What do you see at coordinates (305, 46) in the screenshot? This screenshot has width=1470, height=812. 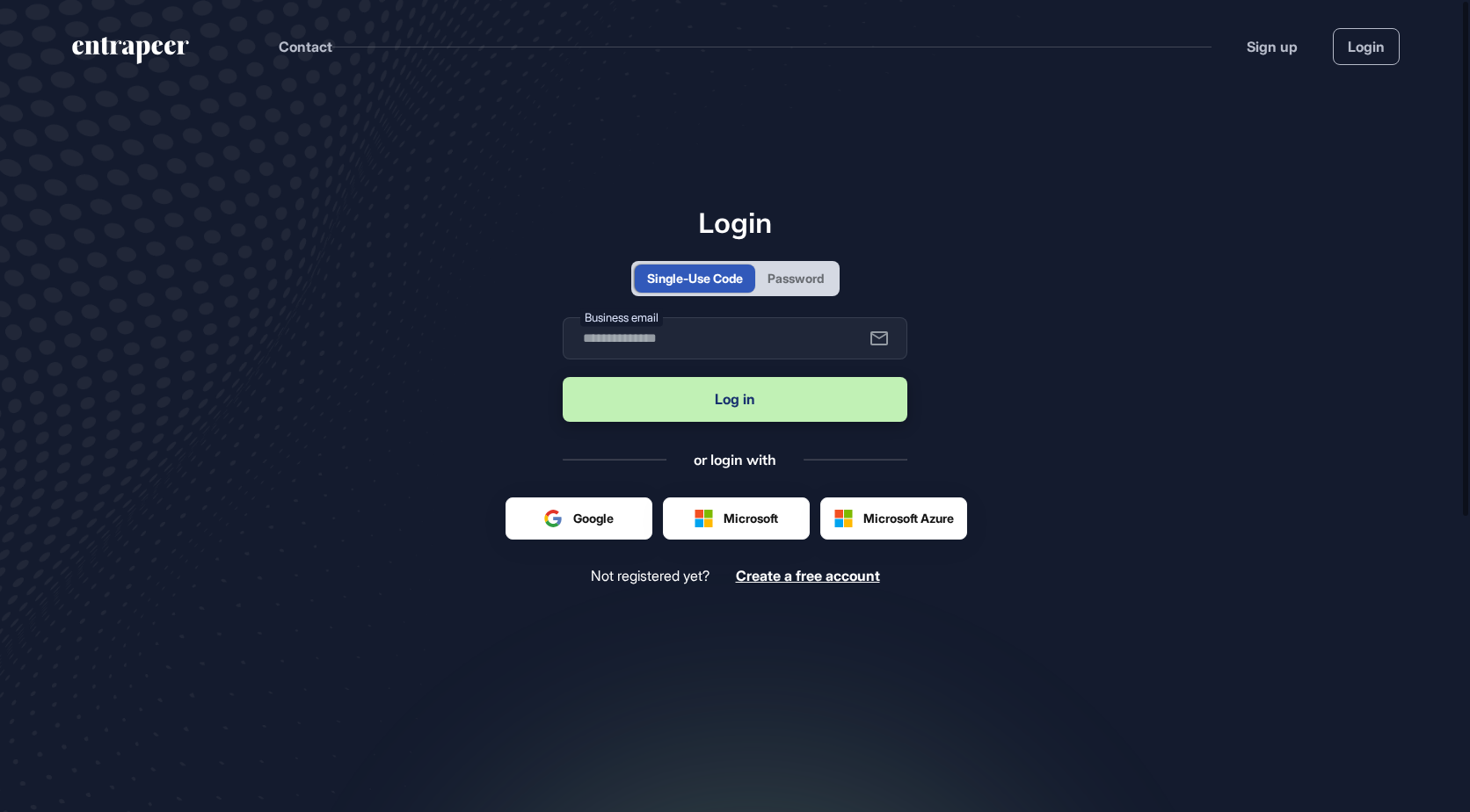 I see `button: Contact` at bounding box center [305, 46].